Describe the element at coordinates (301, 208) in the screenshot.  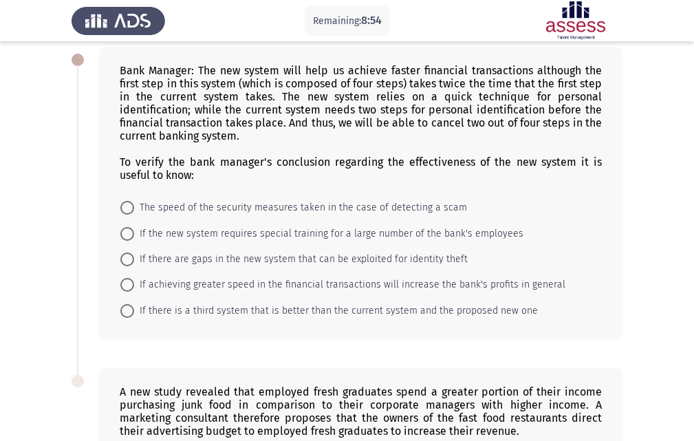
I see `span: The speed of the security measures taken in the case of detecting a scam` at that location.